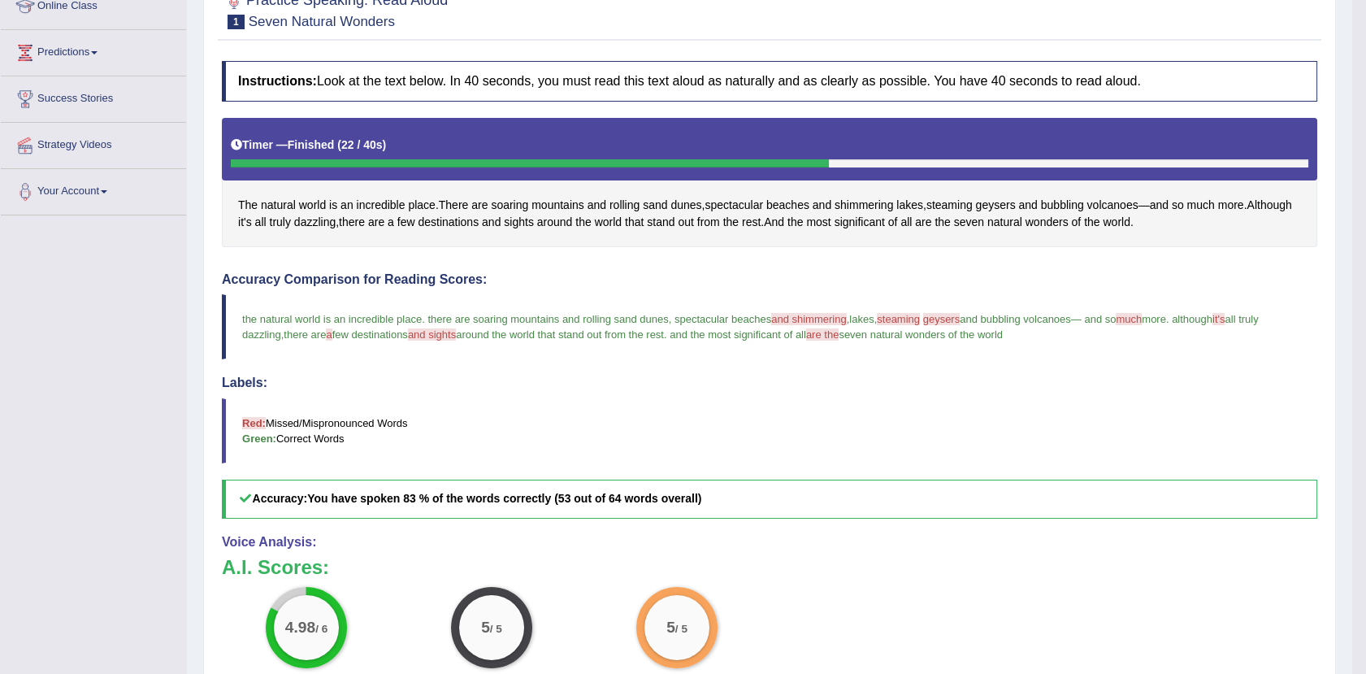  What do you see at coordinates (769, 431) in the screenshot?
I see `blockquote: Missed/Mispronounced Words Correct Words` at bounding box center [769, 431].